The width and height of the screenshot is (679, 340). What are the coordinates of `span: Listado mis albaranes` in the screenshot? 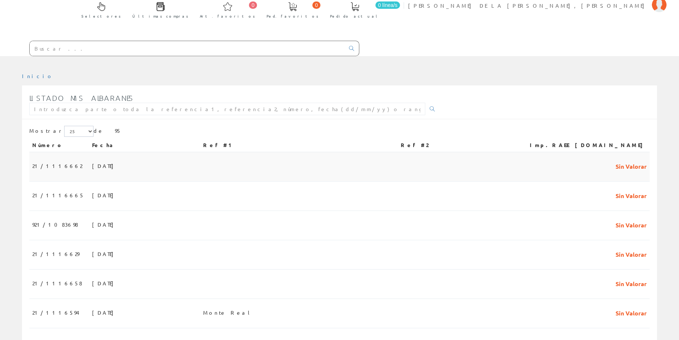 It's located at (81, 98).